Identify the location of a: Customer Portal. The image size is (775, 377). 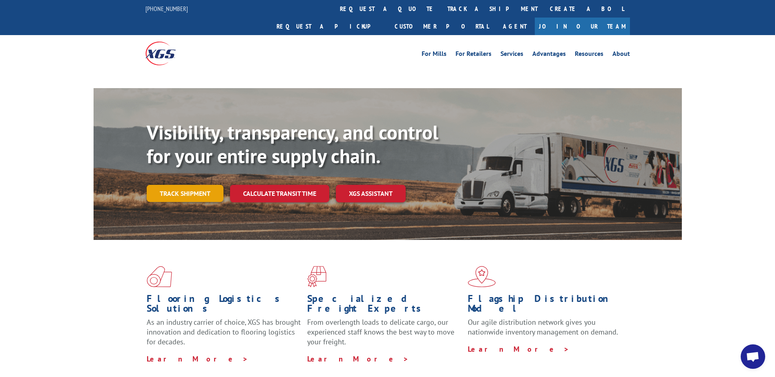
(441, 26).